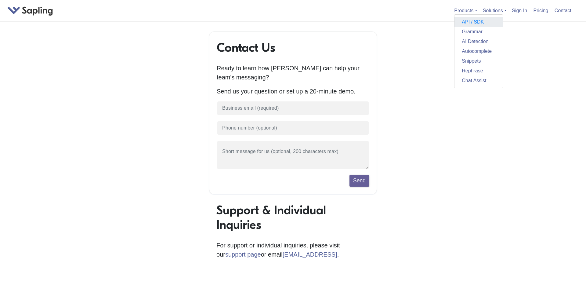 The height and width of the screenshot is (285, 586). Describe the element at coordinates (293, 128) in the screenshot. I see `input: Phone number (optional)` at that location.